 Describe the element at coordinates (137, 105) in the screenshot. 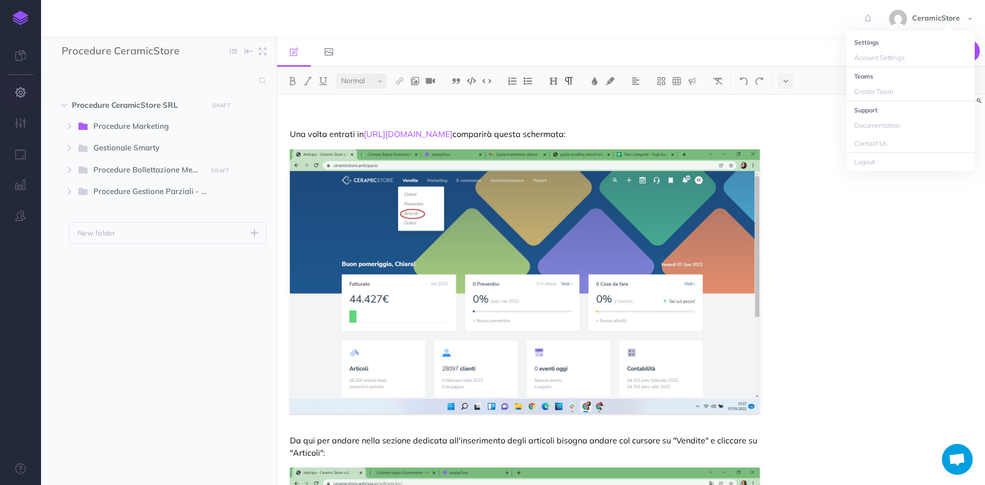

I see `span: Procedure CeramicStore SRL` at that location.